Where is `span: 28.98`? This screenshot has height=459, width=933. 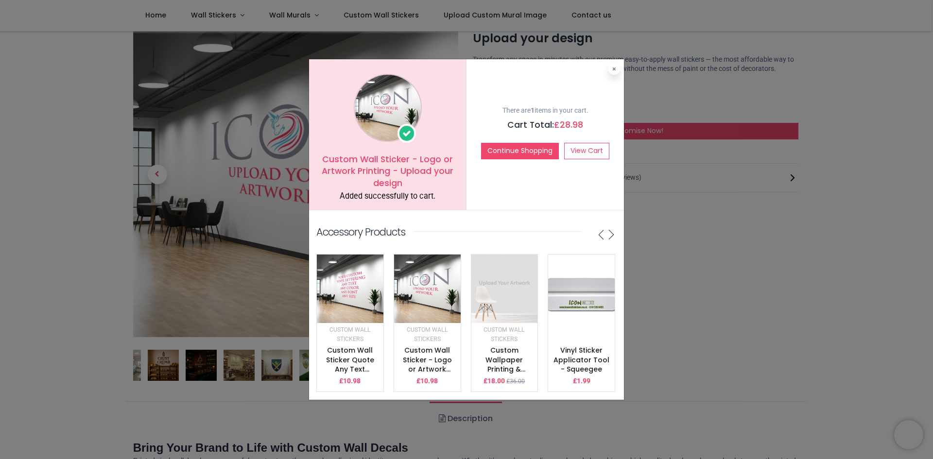 span: 28.98 is located at coordinates (571, 125).